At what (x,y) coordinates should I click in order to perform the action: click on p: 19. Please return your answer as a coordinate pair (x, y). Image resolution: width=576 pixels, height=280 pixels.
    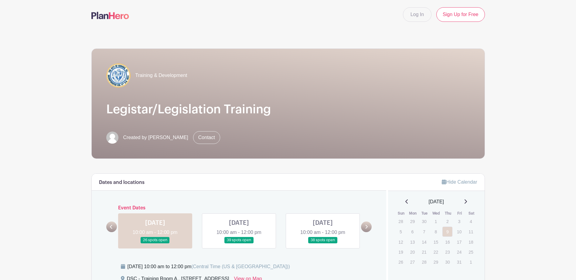
    Looking at the image, I should click on (400, 252).